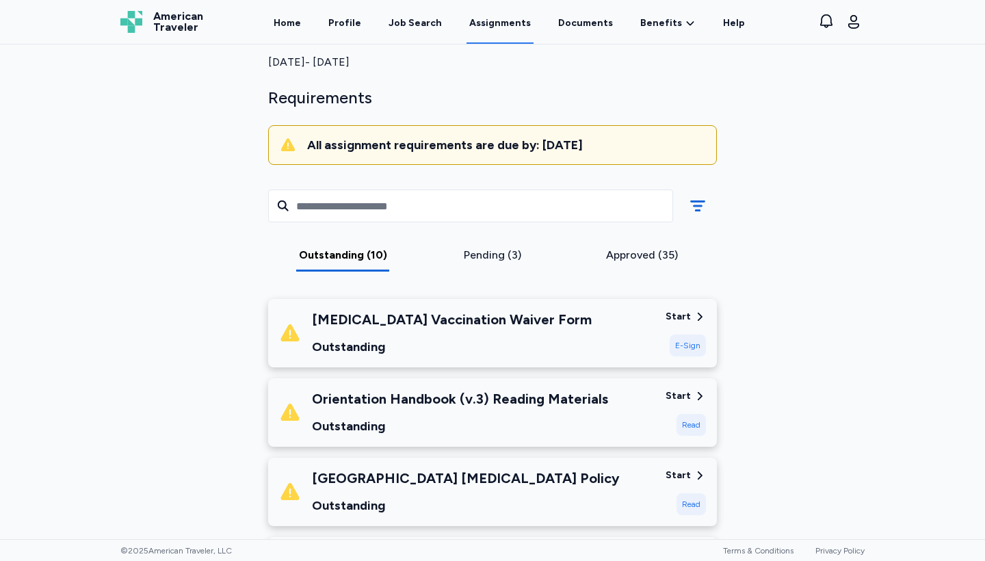 The image size is (985, 561). What do you see at coordinates (492, 255) in the screenshot?
I see `div: Pending (3)` at bounding box center [492, 255].